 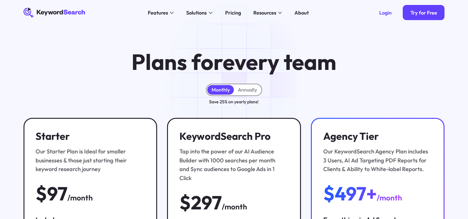 What do you see at coordinates (376, 161) in the screenshot?
I see `div: Our KeywordSearch Agency Plan includes 3 Users, AI Ad Targeting PDF Reports for Clients & Ability...` at bounding box center [376, 161].